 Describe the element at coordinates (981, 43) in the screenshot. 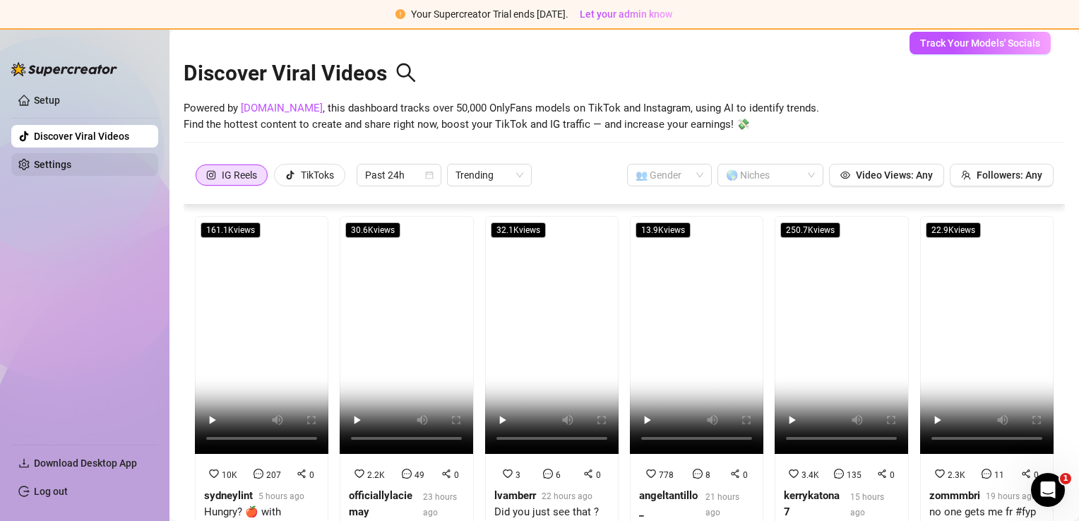

I see `button: Track Your Models' Socials` at that location.